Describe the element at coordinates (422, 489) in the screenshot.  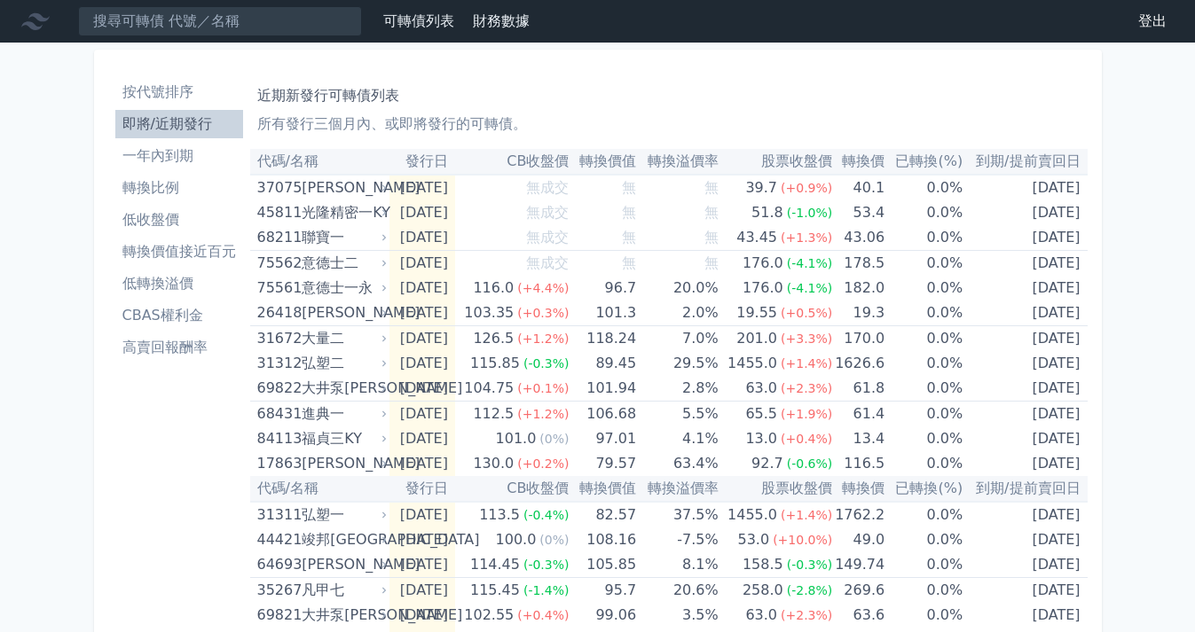
I see `th: 發行日` at that location.